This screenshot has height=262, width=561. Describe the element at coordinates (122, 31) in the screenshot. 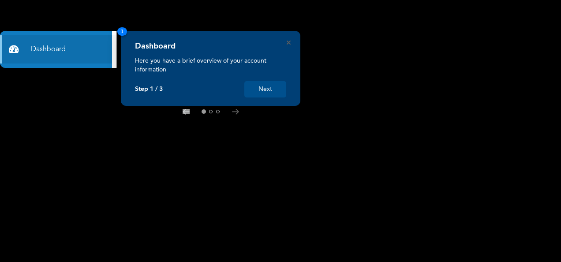

I see `span: 1` at that location.